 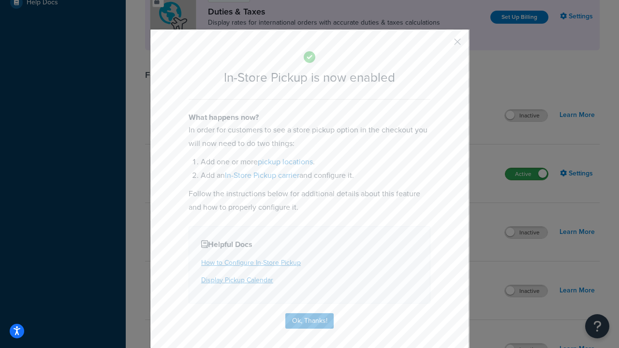 I want to click on h2: In-Store Pickup is now enabled, so click(x=309, y=77).